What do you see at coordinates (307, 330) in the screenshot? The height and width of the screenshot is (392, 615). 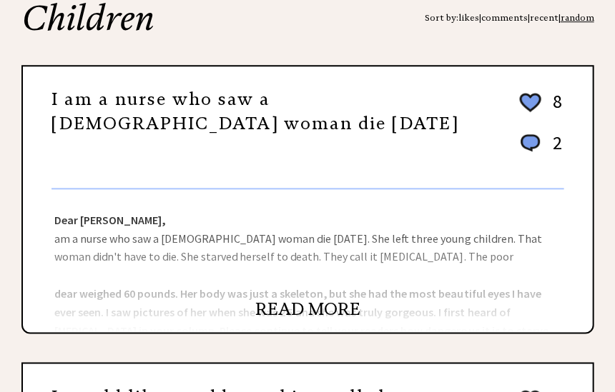 I see `strong: dear weighed 60 pounds. Her body was just a skeleton, but she had the most beautiful eyes I have ...` at bounding box center [307, 330].